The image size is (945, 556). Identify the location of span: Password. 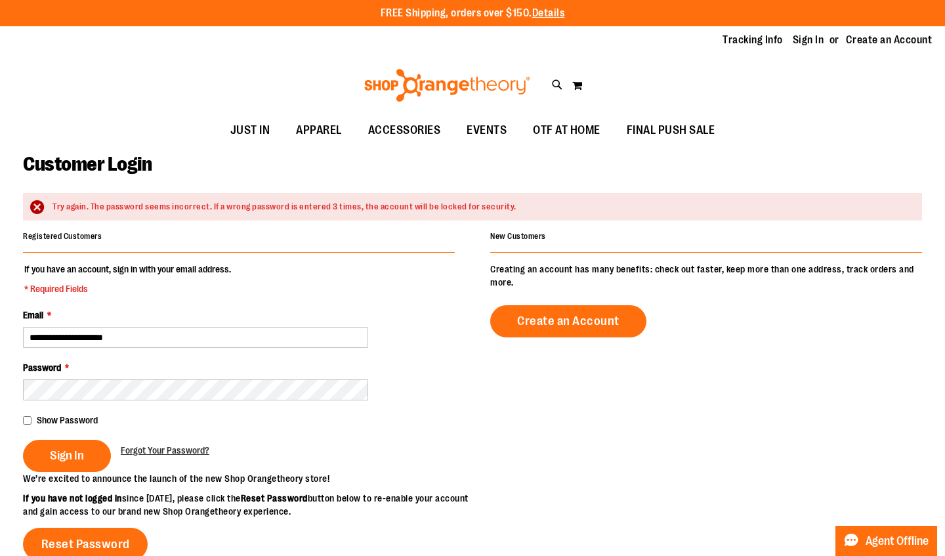
(42, 368).